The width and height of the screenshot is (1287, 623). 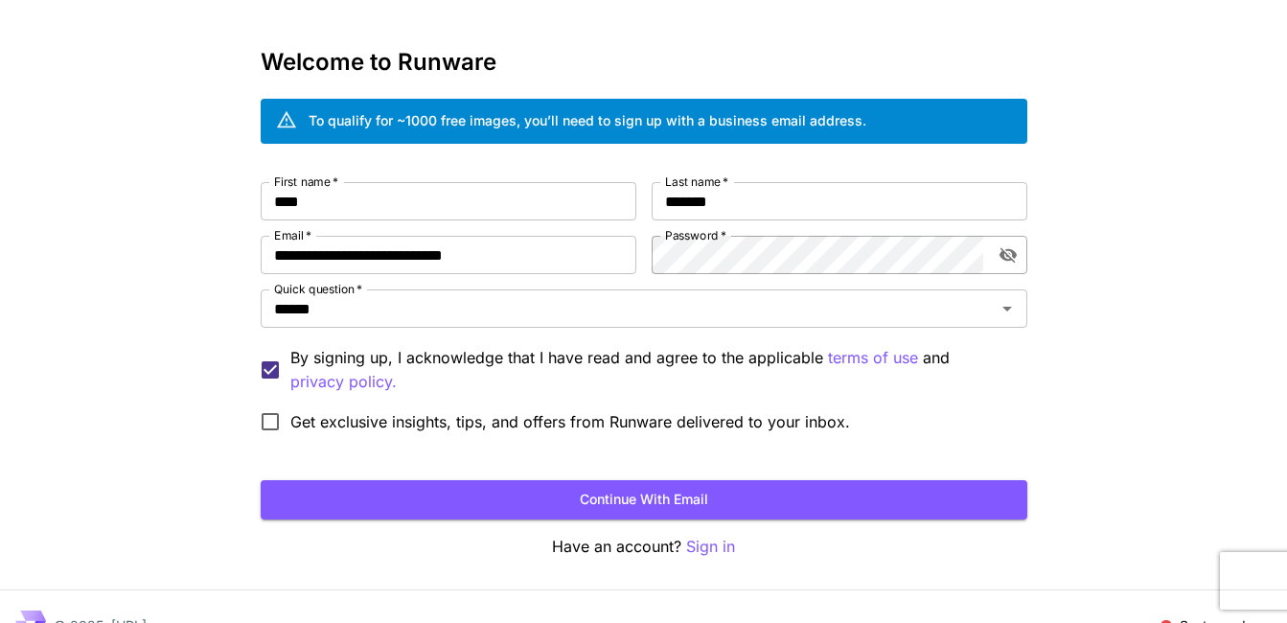 What do you see at coordinates (1007, 309) in the screenshot?
I see `button: Open` at bounding box center [1007, 309].